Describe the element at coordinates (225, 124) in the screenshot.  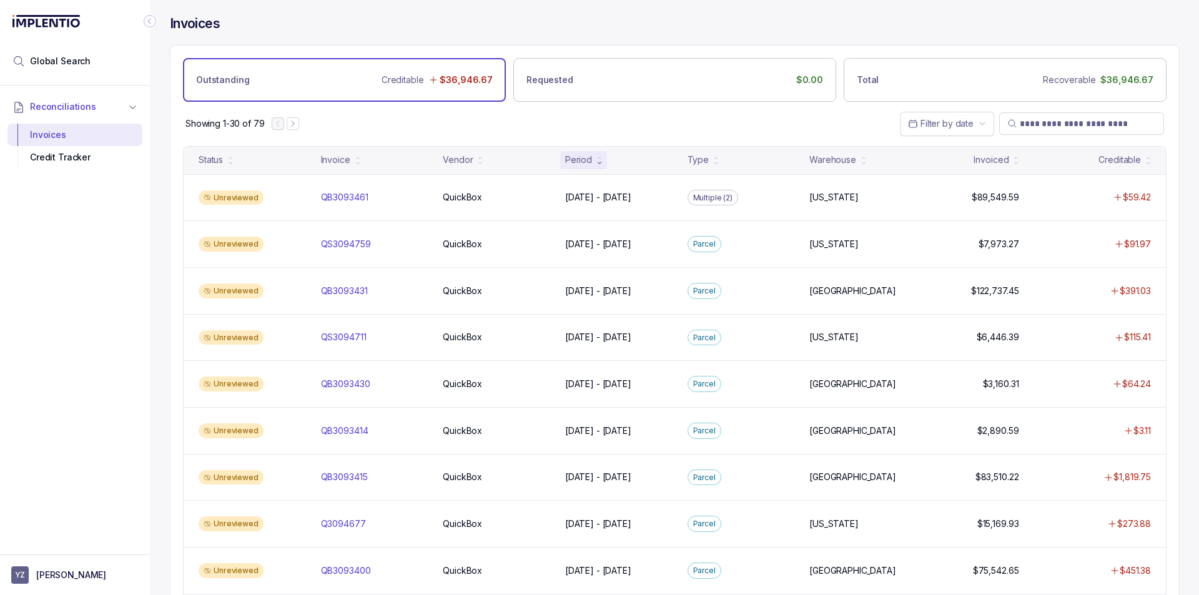
I see `p: Showing 1-30 of 79` at that location.